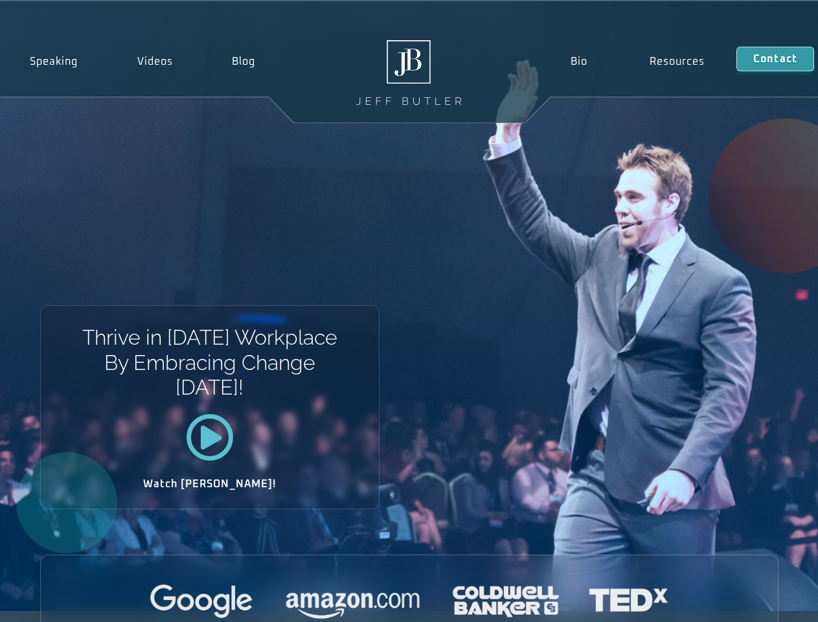 The height and width of the screenshot is (622, 818). I want to click on a: Bio, so click(578, 62).